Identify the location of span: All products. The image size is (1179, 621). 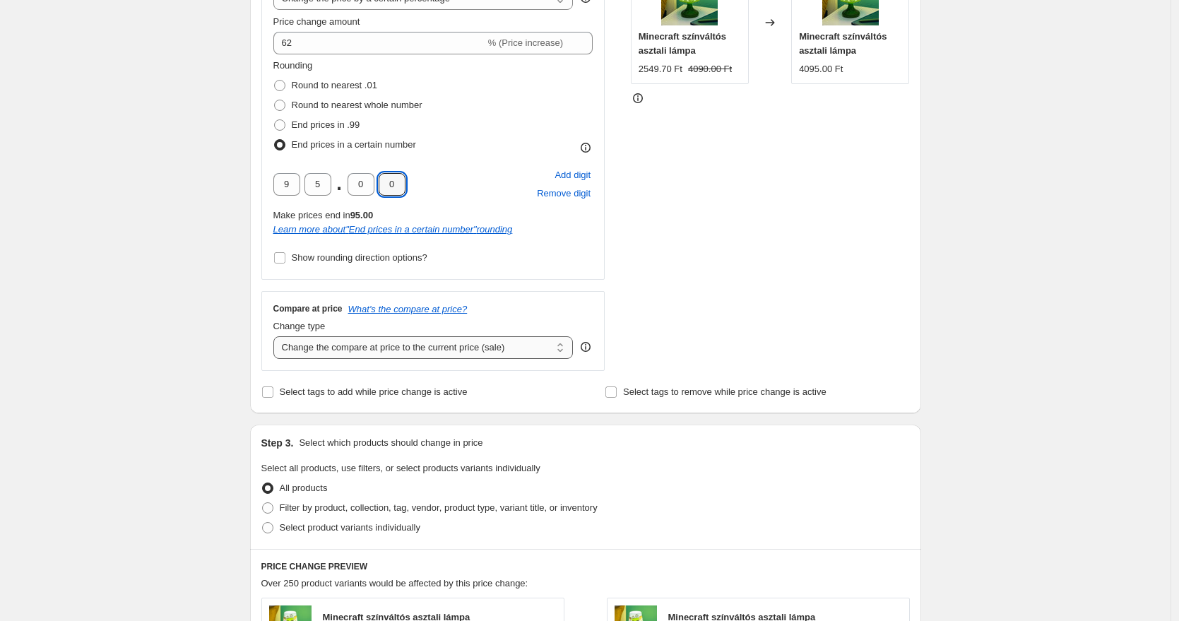
(304, 488).